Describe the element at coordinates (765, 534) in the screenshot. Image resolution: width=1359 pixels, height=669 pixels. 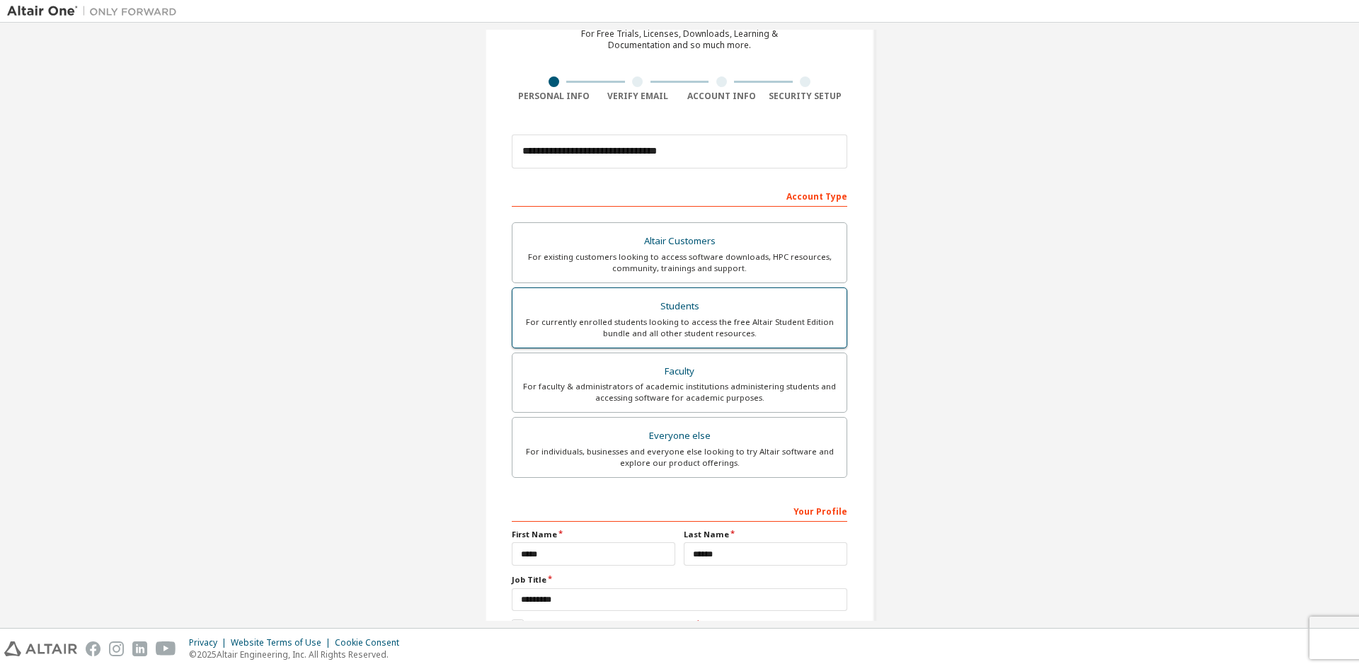
I see `label: Last Name` at that location.